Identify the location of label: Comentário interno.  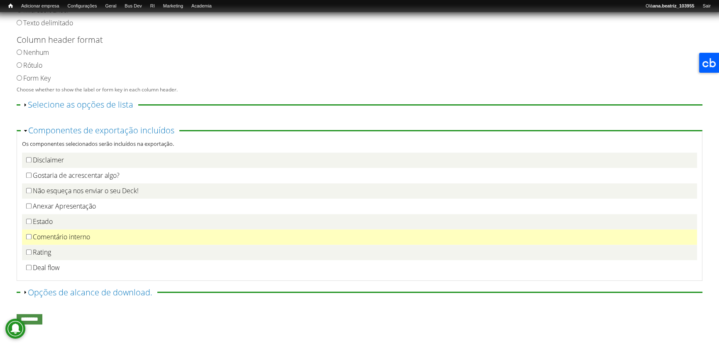
(61, 237).